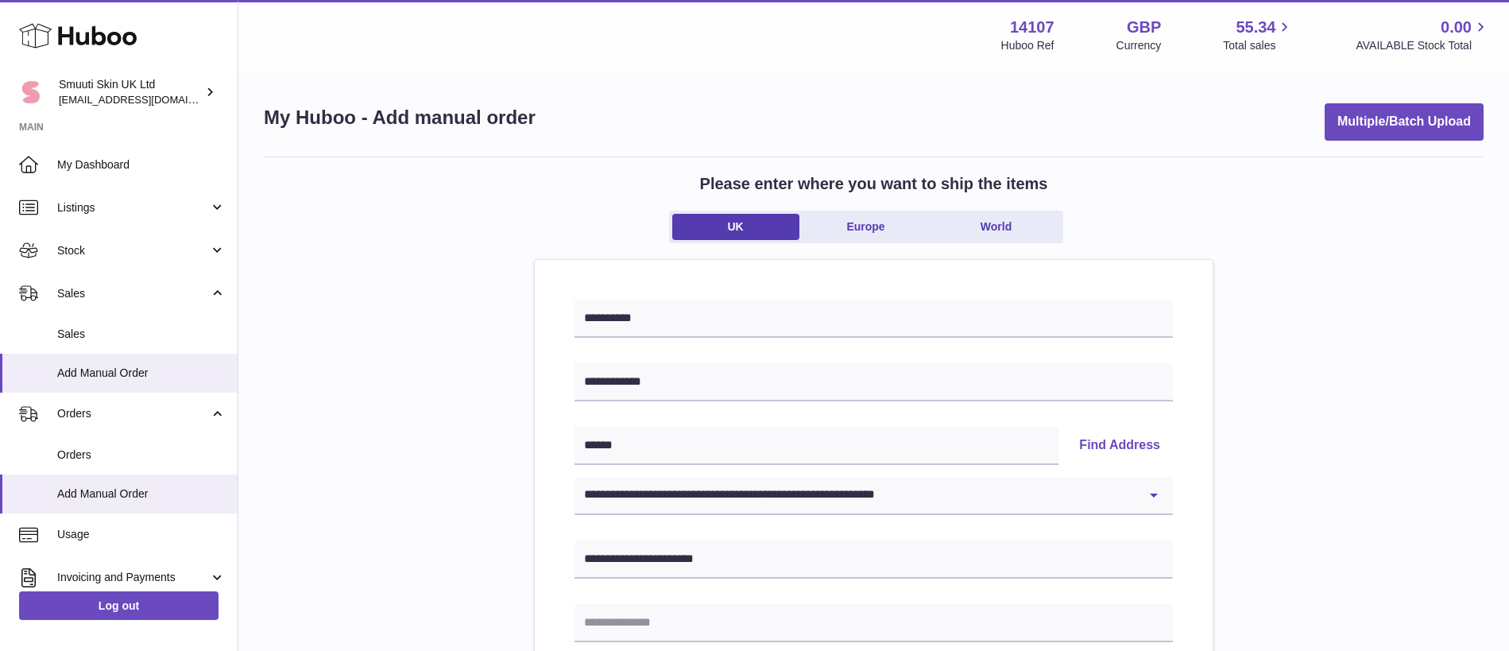  I want to click on a: UK, so click(736, 226).